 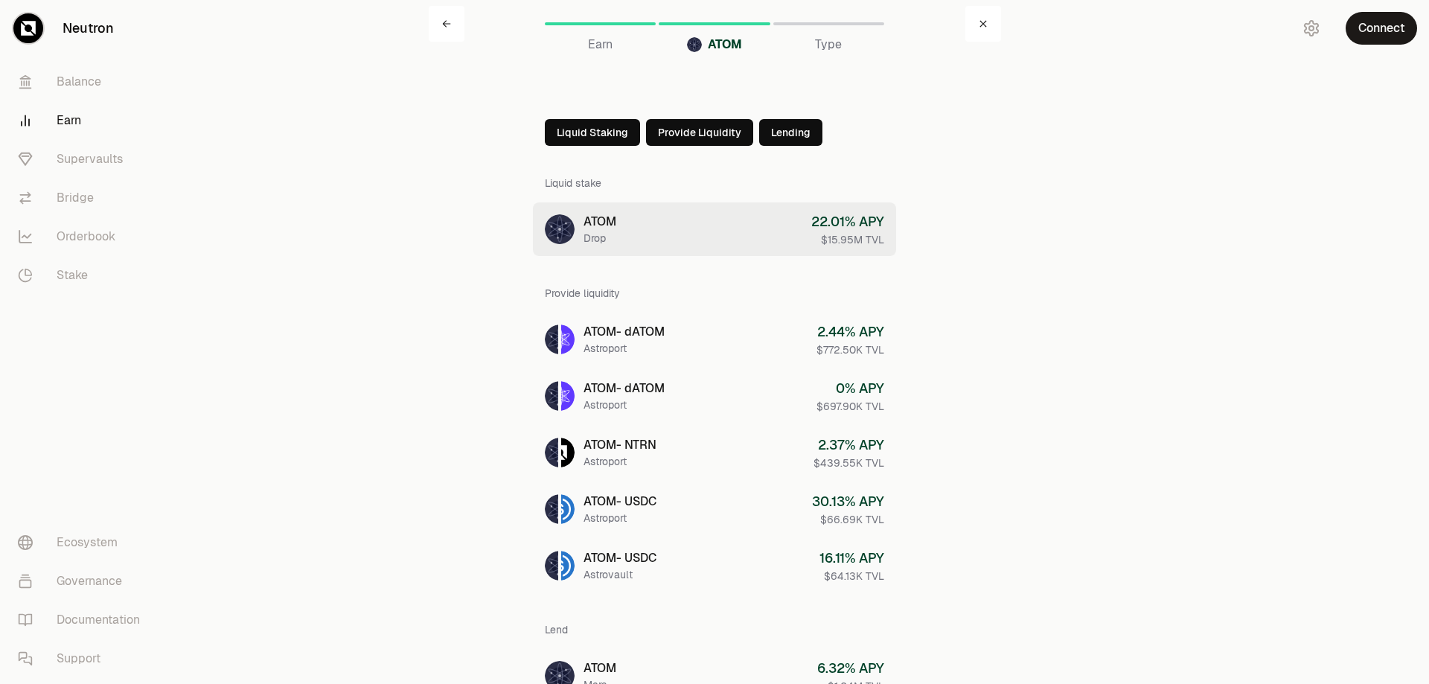 What do you see at coordinates (848, 222) in the screenshot?
I see `div: 22.01 % APY` at bounding box center [848, 222].